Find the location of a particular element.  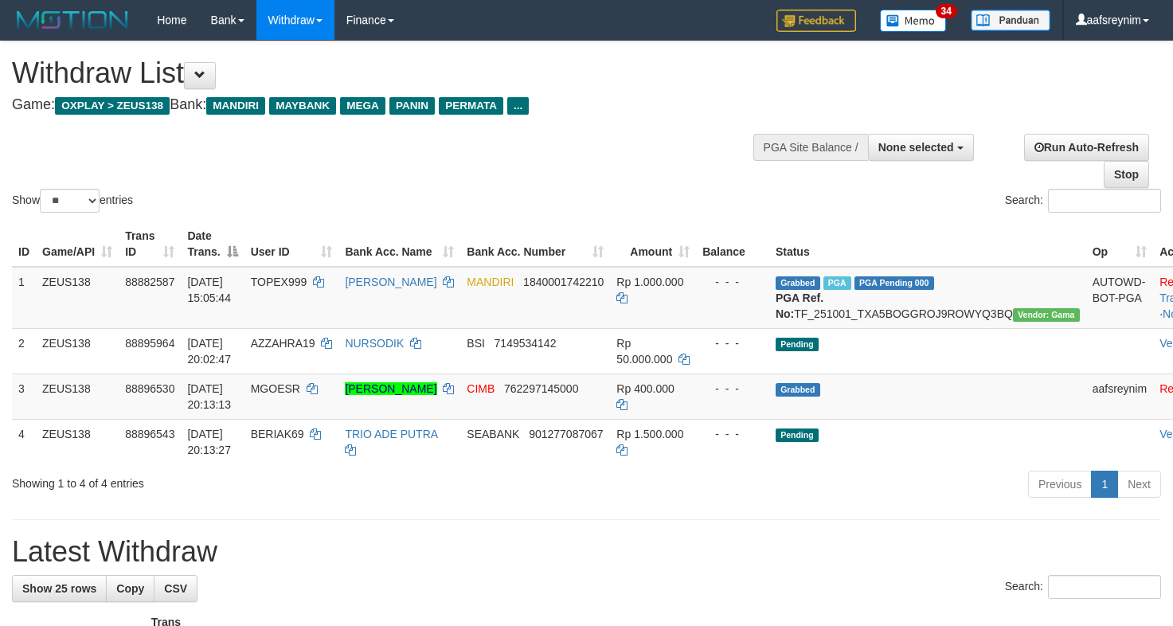

span: CSV is located at coordinates (175, 589).